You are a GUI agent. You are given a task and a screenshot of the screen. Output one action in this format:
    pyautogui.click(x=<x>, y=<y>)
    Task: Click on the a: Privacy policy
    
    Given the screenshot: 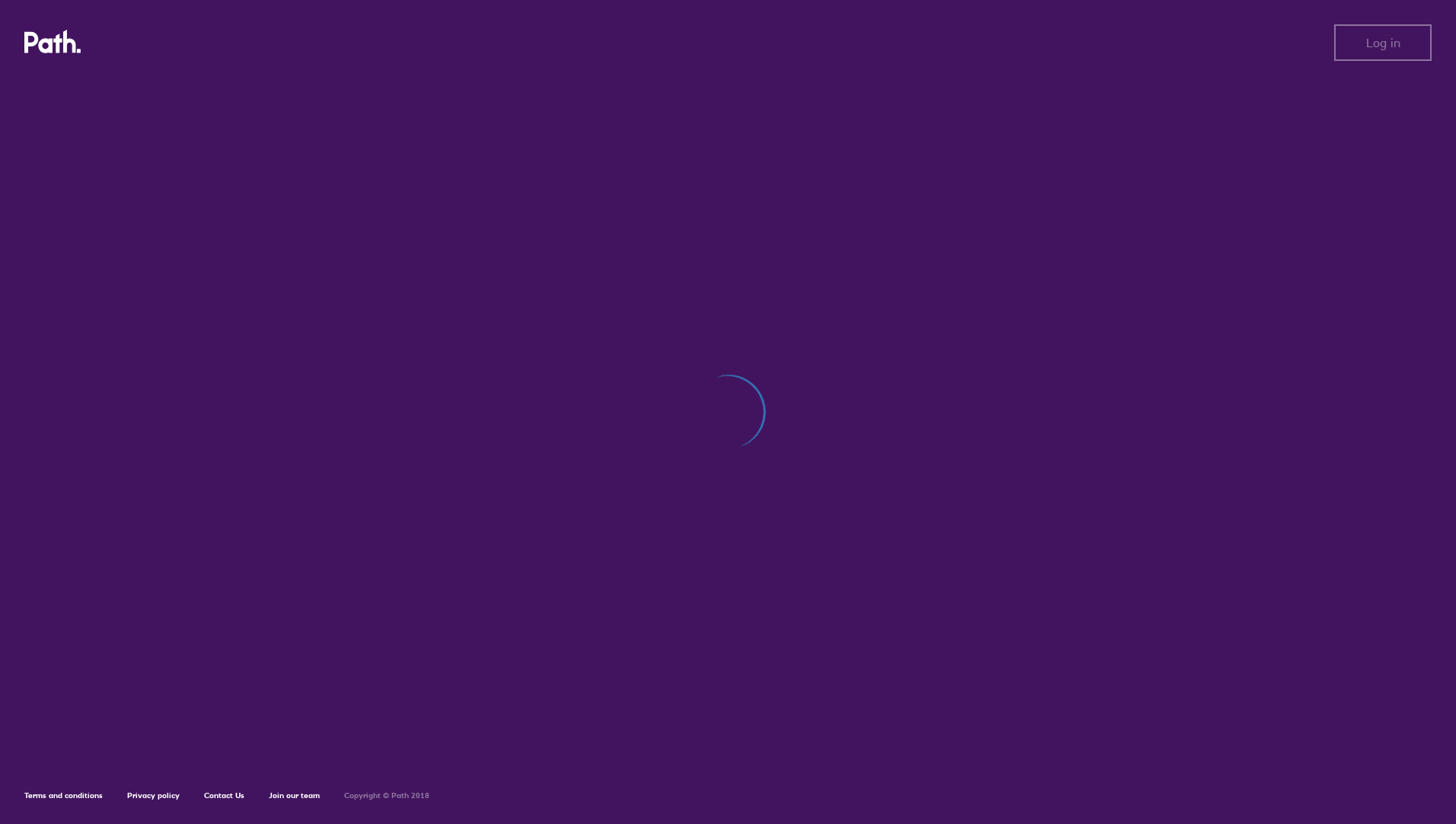 What is the action you would take?
    pyautogui.click(x=153, y=794)
    